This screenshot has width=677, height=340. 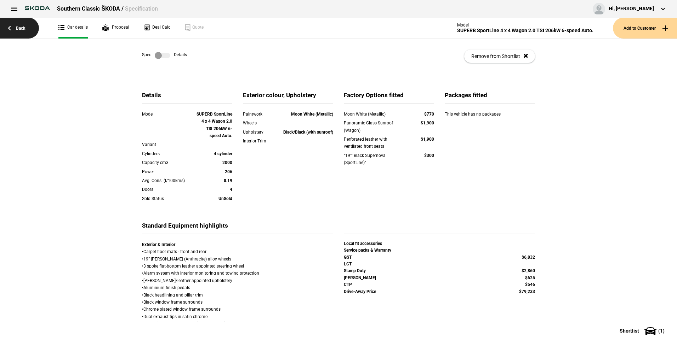 What do you see at coordinates (644, 28) in the screenshot?
I see `button: Add to Customer` at bounding box center [644, 28].